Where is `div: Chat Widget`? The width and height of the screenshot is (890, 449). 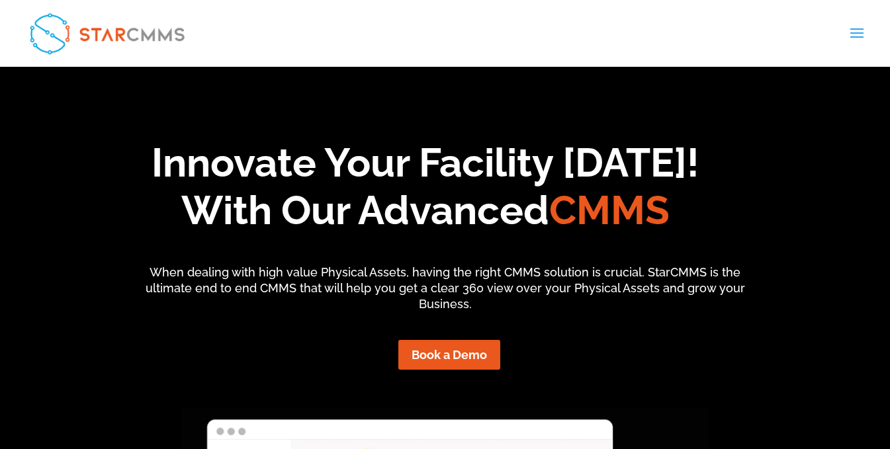
div: Chat Widget is located at coordinates (857, 417).